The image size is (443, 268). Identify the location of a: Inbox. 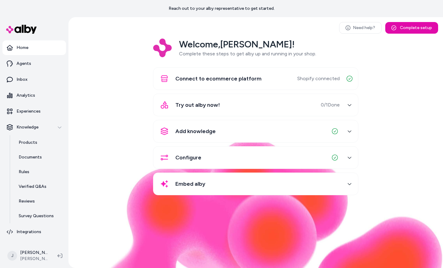
(34, 79).